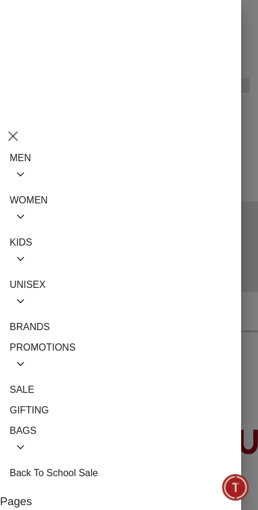 This screenshot has width=258, height=510. What do you see at coordinates (236, 488) in the screenshot?
I see `div: Chat Widget` at bounding box center [236, 488].